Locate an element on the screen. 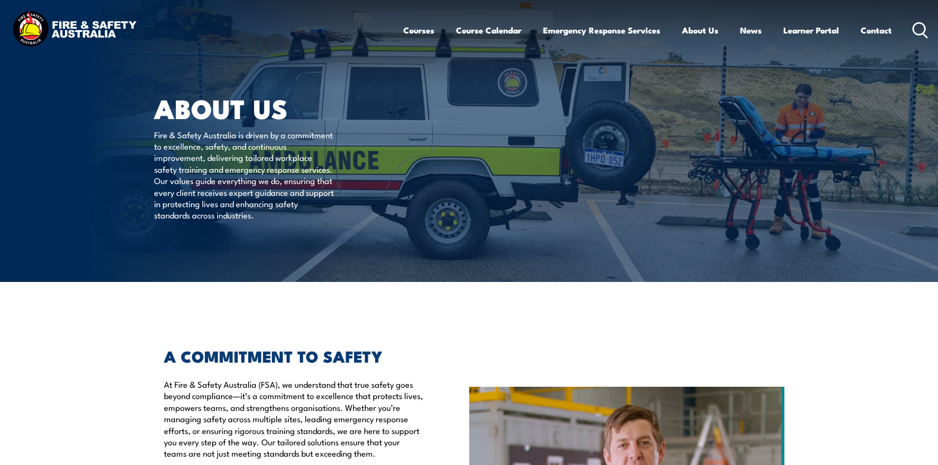  a: Emergency Response Services is located at coordinates (601, 30).